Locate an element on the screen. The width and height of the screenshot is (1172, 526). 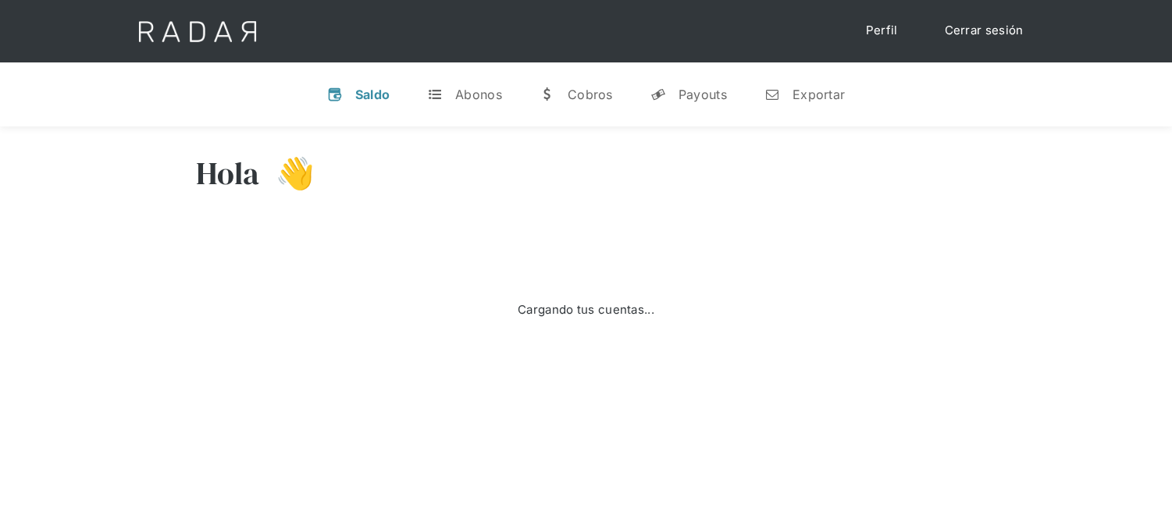
div: Cobros is located at coordinates (590, 94).